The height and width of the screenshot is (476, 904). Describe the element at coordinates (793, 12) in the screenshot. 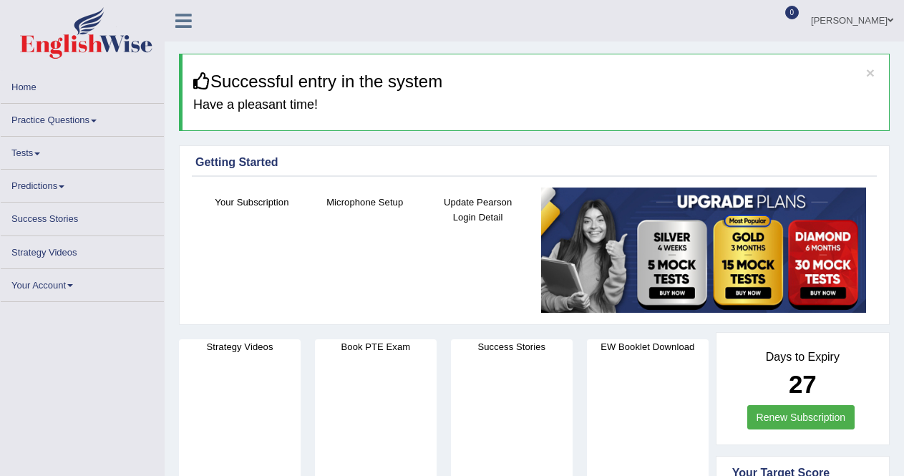

I see `span: 0` at that location.